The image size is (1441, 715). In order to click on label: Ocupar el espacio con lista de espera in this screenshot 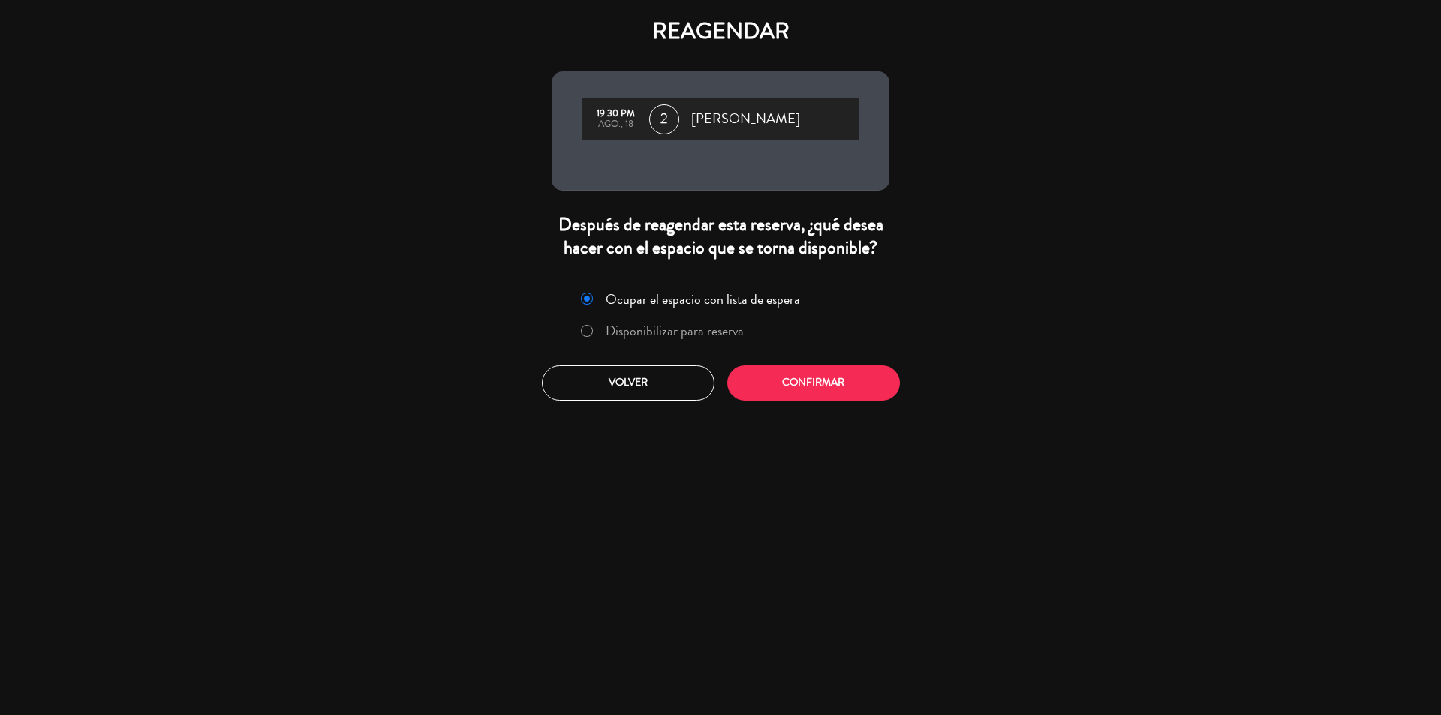, I will do `click(702, 299)`.